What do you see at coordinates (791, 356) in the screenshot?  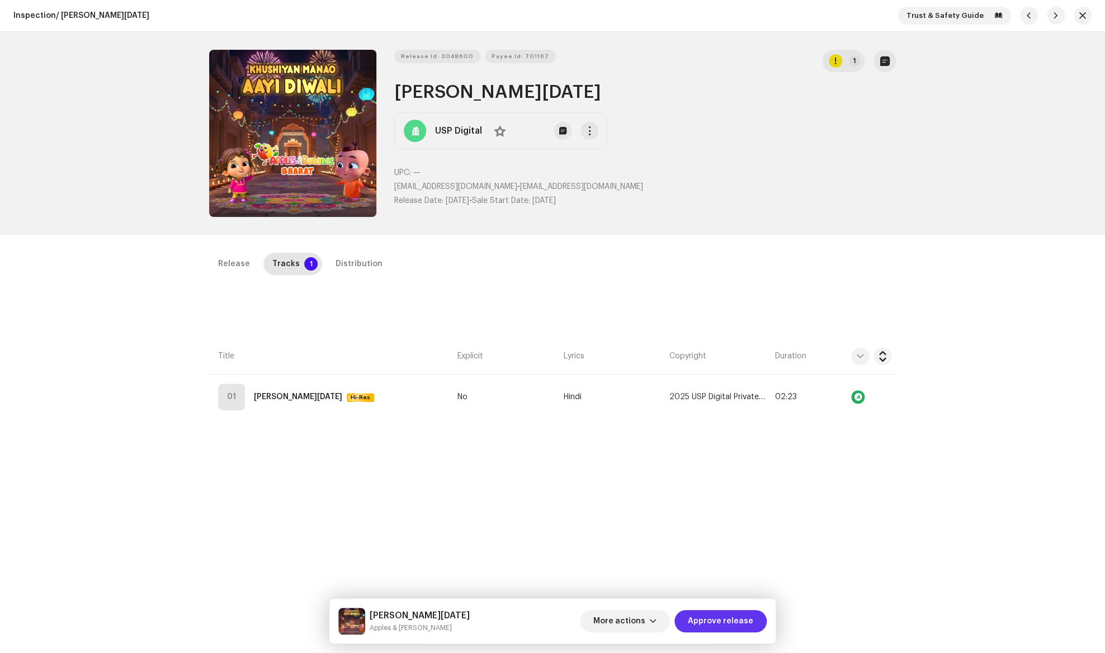 I see `span: Duration` at bounding box center [791, 356].